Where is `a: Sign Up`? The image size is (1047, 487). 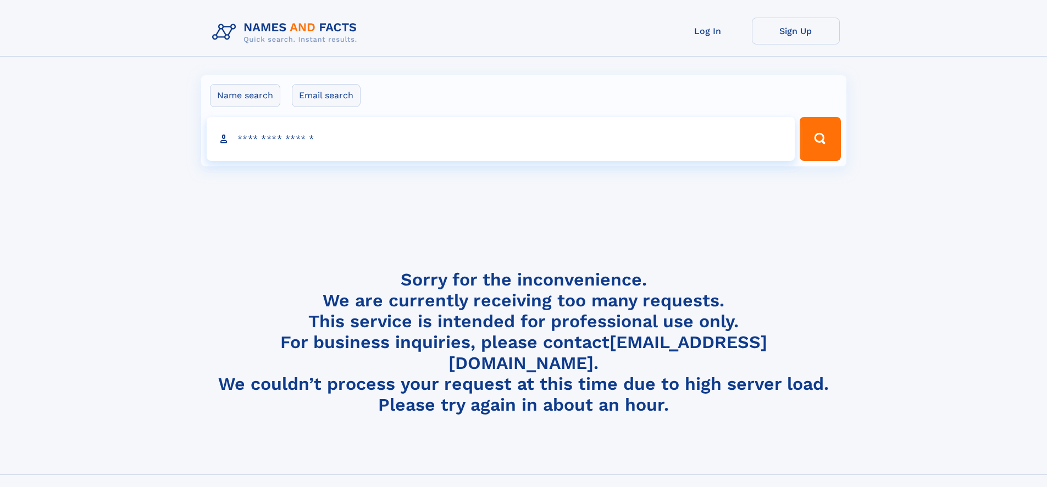
a: Sign Up is located at coordinates (796, 31).